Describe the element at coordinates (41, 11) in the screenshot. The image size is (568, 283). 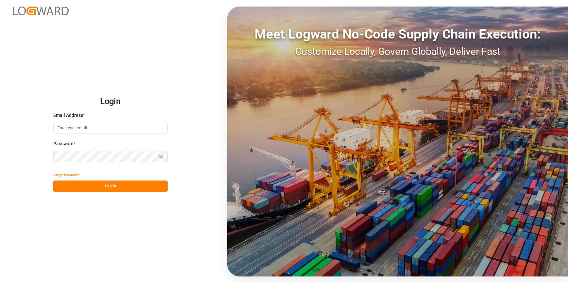
I see `img: Logward_new_orange.png` at that location.